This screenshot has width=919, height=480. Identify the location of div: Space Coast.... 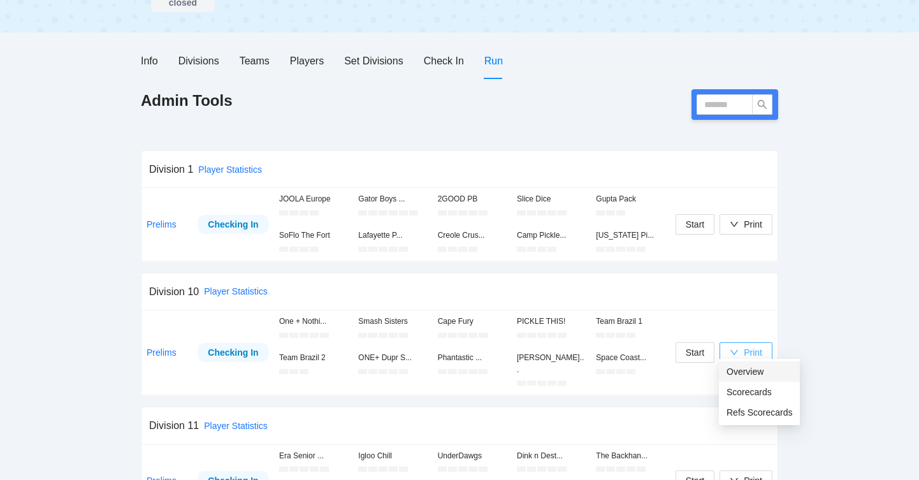
(630, 357).